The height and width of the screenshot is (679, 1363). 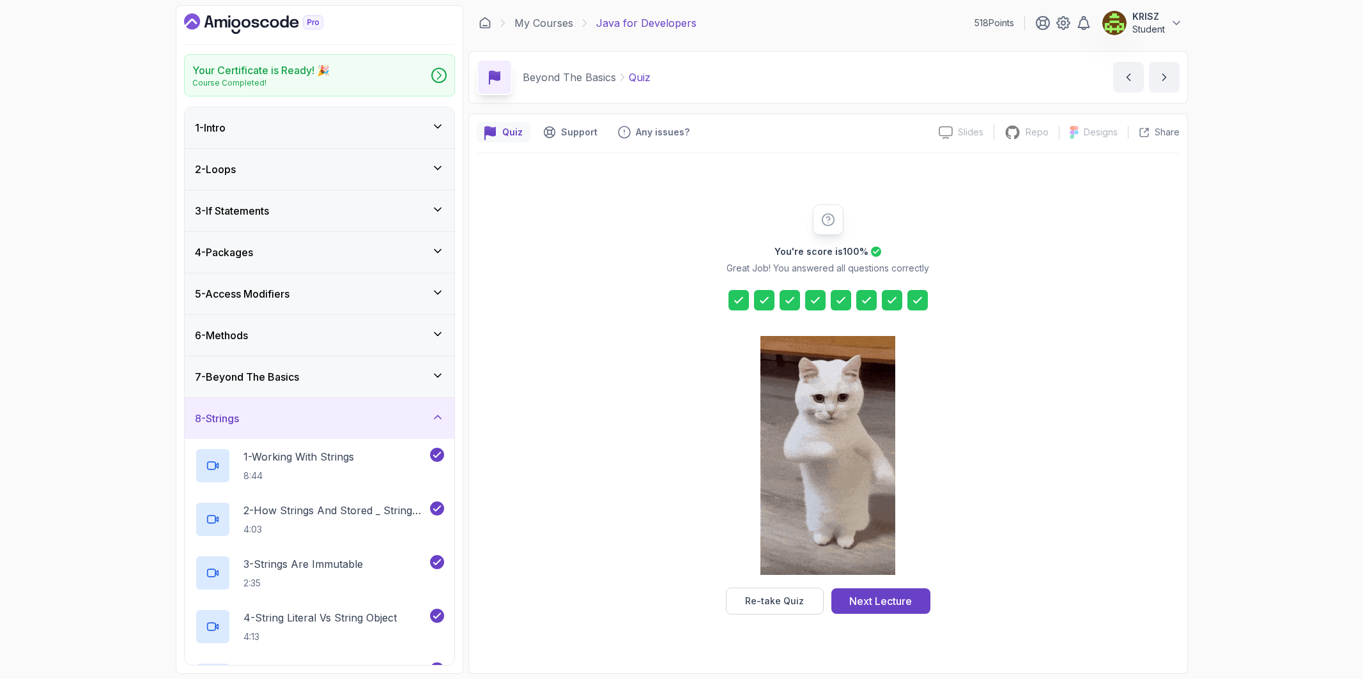 What do you see at coordinates (1142, 23) in the screenshot?
I see `button: user profile imageKRISZStudent` at bounding box center [1142, 23].